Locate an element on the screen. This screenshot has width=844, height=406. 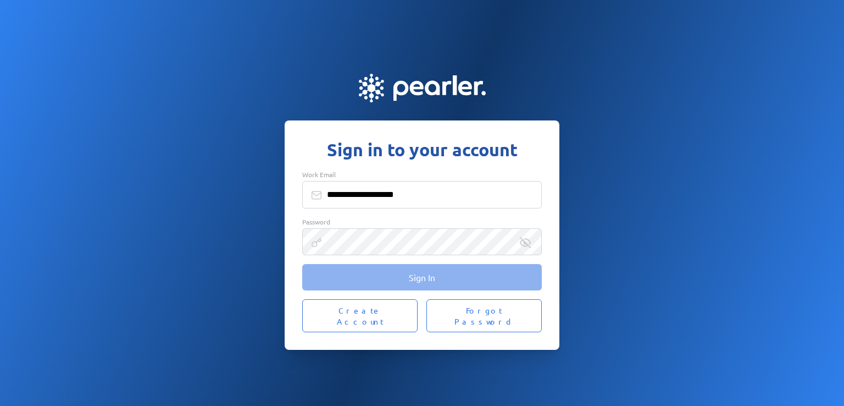
h1: Sign in to your account is located at coordinates (422, 150).